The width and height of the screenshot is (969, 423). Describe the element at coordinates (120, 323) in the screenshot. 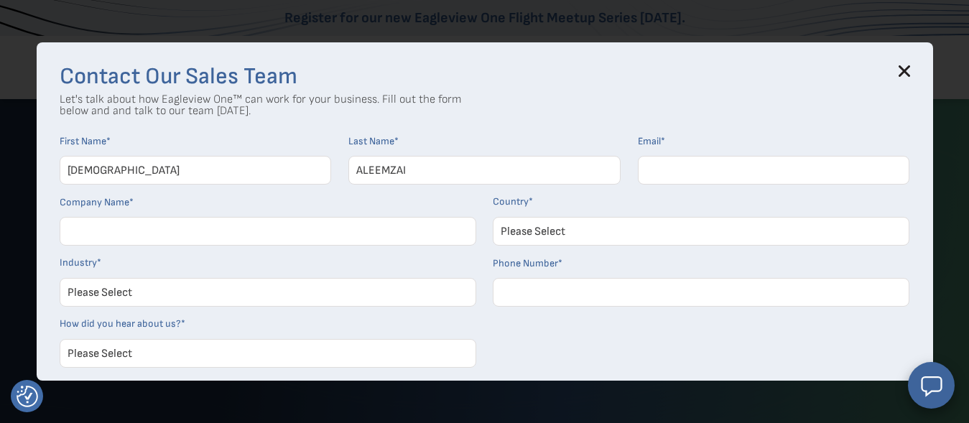

I see `span: How did you hear about us?` at that location.